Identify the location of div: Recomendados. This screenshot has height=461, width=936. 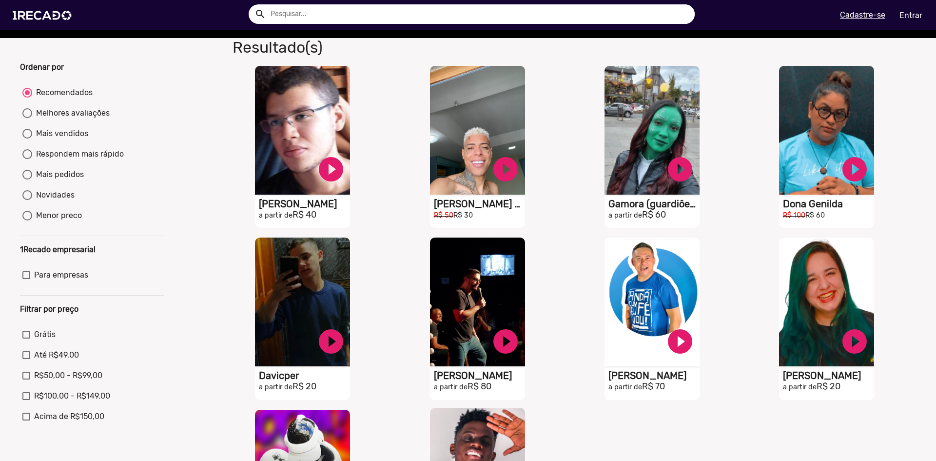
(62, 93).